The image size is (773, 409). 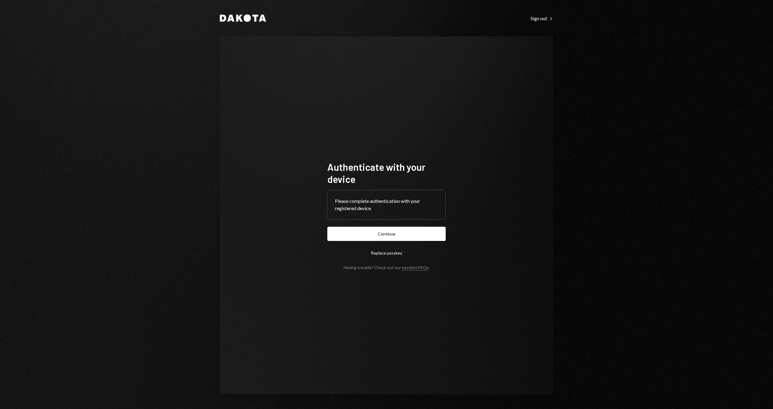 What do you see at coordinates (387, 205) in the screenshot?
I see `div: Please complete authentication with your registered device.` at bounding box center [387, 205].